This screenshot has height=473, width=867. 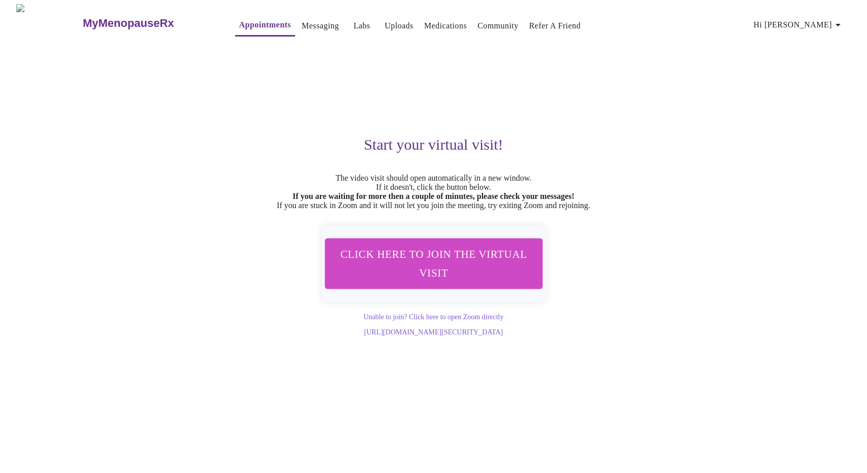 What do you see at coordinates (434, 145) in the screenshot?
I see `h3: Start your virtual visit!` at bounding box center [434, 145].